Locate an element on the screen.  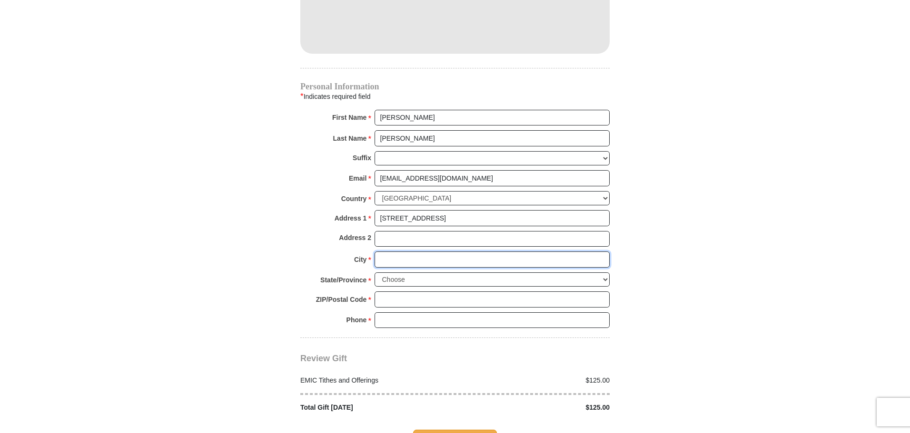
strong: Email is located at coordinates (357, 178).